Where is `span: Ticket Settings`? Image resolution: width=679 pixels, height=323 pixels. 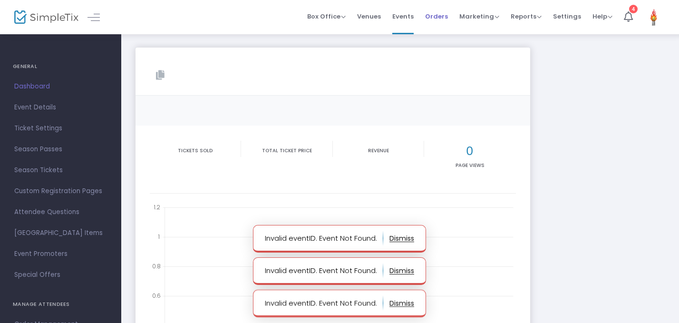 span: Ticket Settings is located at coordinates (60, 128).